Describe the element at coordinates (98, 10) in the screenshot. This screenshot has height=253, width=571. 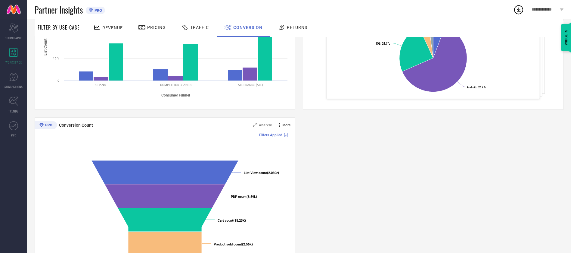
I see `span: PRO` at that location.